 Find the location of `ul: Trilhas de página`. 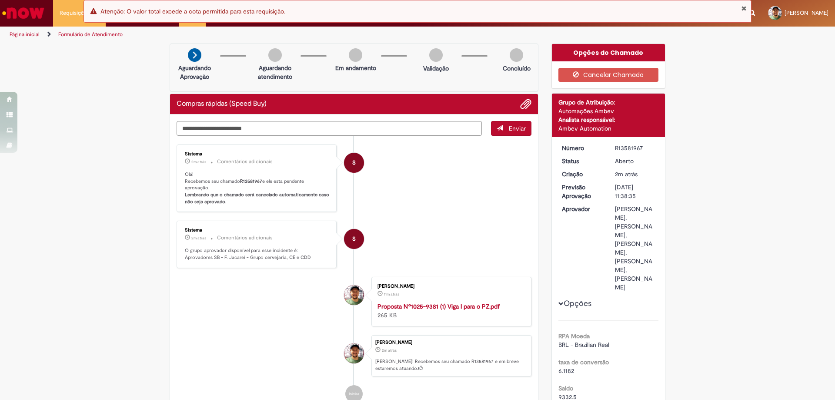

ul: Trilhas de página is located at coordinates (278, 34).